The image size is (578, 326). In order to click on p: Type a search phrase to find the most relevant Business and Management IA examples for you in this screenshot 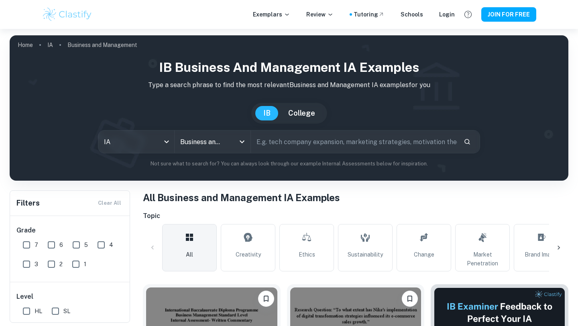, I will do `click(289, 85)`.